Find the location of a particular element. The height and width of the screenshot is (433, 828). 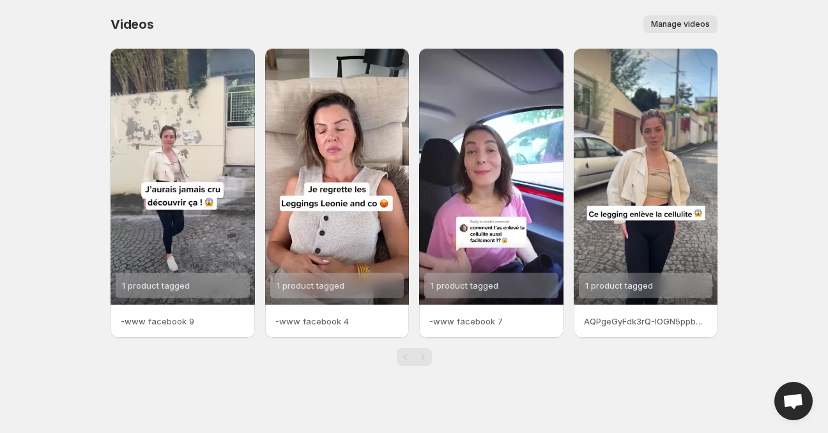

button: Manage videos is located at coordinates (680, 24).